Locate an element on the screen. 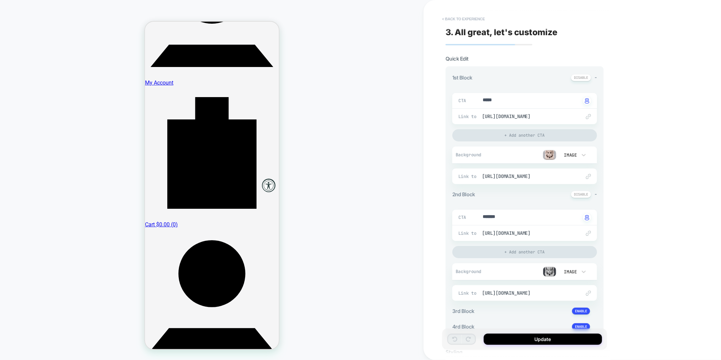  span: $0.00 is located at coordinates (18, 203).